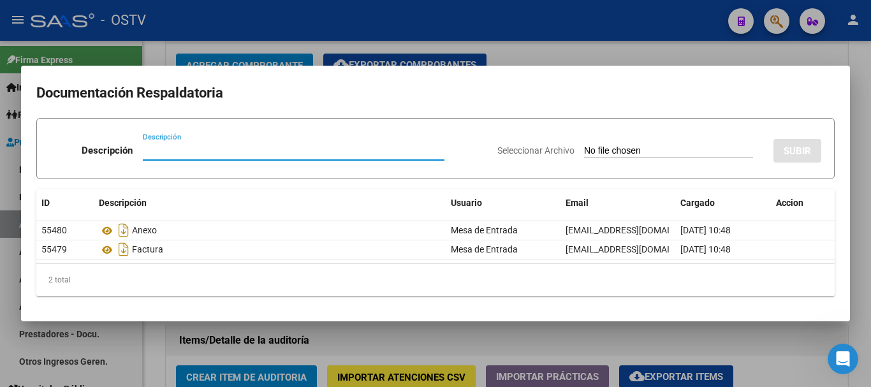 The image size is (871, 387). Describe the element at coordinates (723, 203) in the screenshot. I see `datatable-header-cell: Cargado` at that location.